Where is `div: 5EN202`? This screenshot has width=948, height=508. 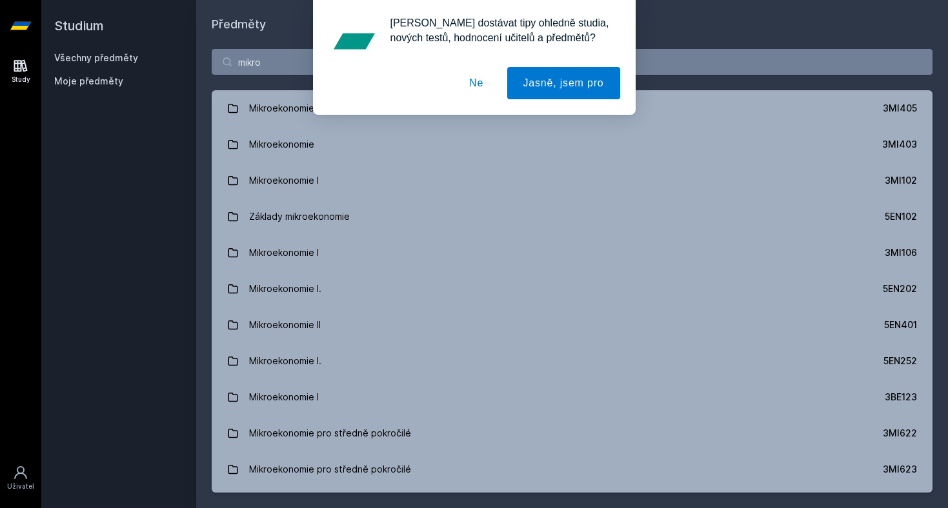
div: 5EN202 is located at coordinates (899, 289).